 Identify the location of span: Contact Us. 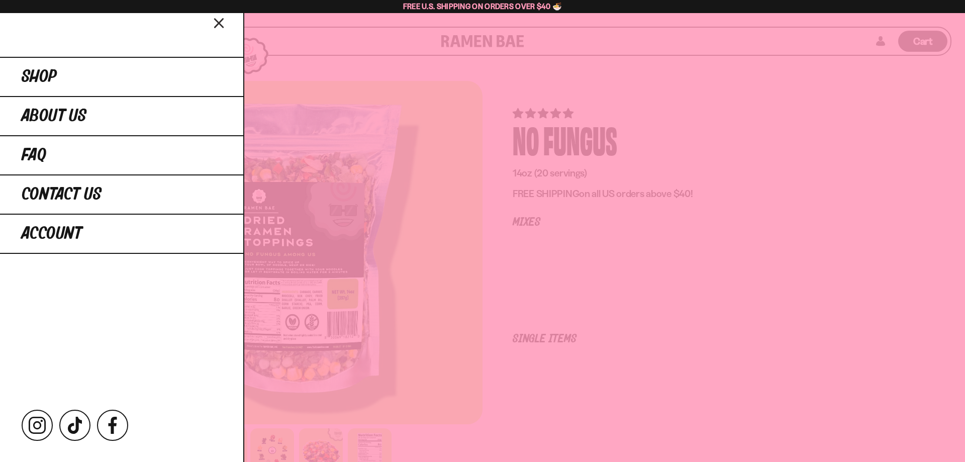
(61, 195).